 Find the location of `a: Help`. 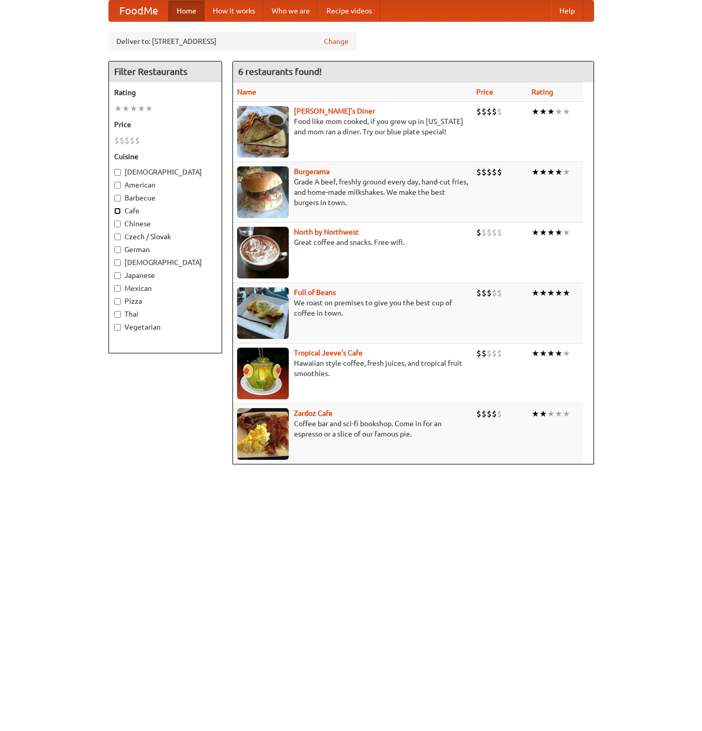

a: Help is located at coordinates (567, 11).